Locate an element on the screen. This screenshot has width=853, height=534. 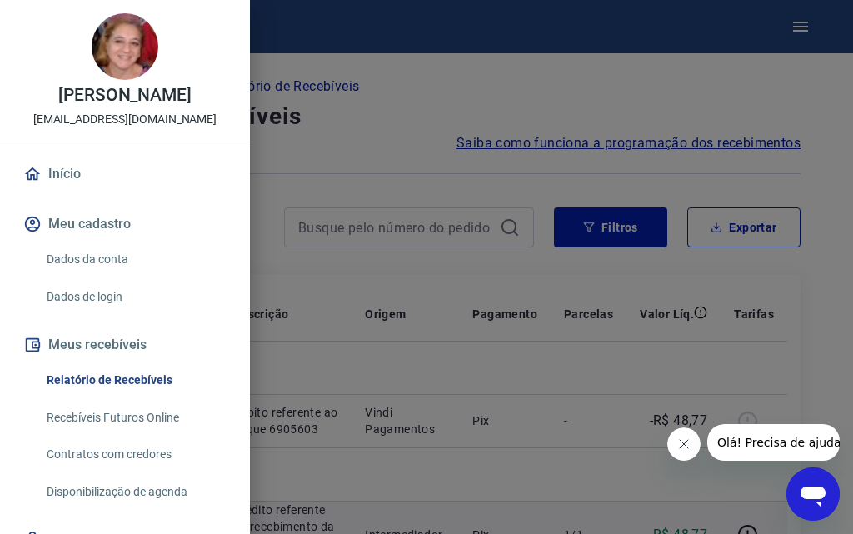
a: Dados de login is located at coordinates (135, 297).